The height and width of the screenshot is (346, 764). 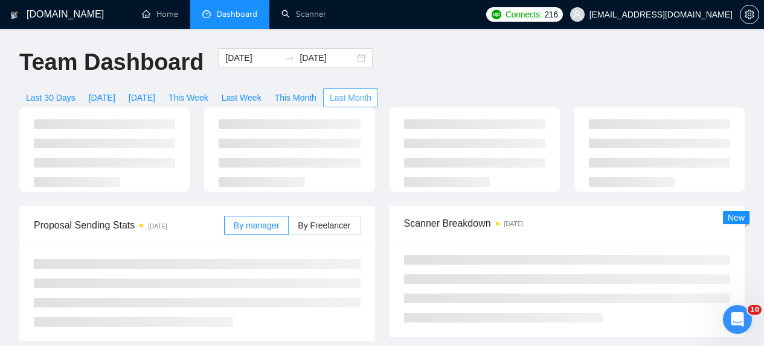 What do you see at coordinates (295, 98) in the screenshot?
I see `span: This Month` at bounding box center [295, 98].